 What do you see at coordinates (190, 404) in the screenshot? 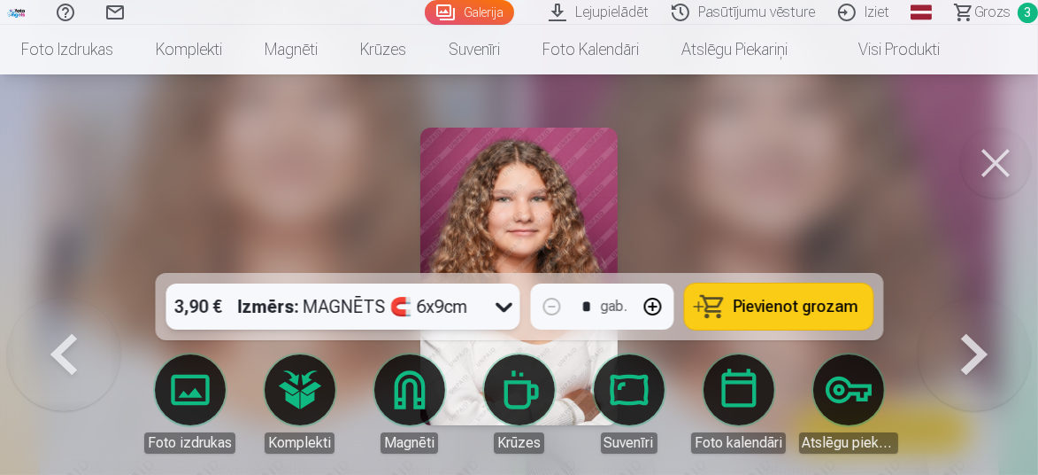
I see `a: Foto izdrukas` at bounding box center [190, 404].